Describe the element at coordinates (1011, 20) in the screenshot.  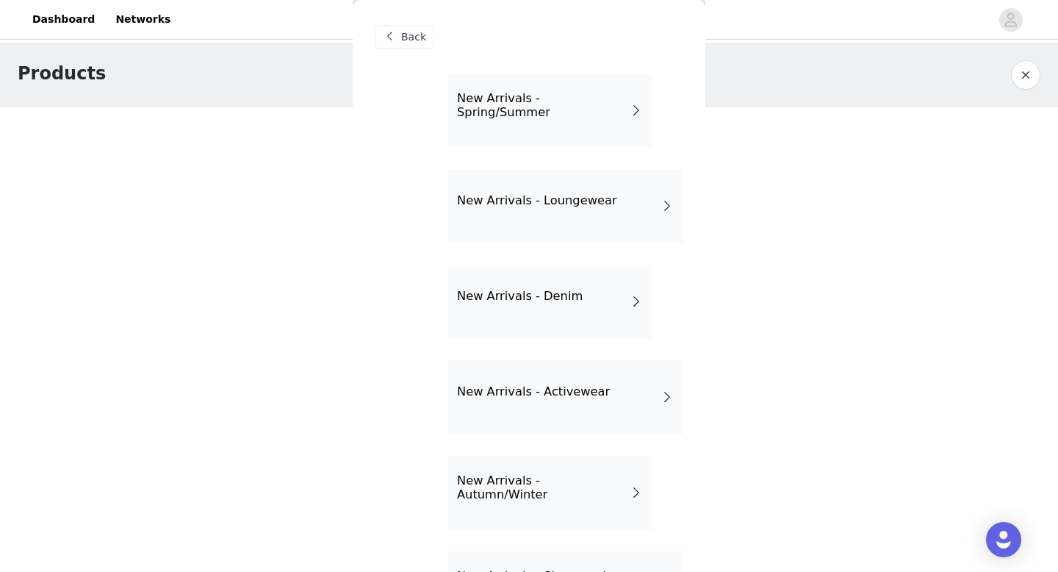
I see `div: avatar` at that location.